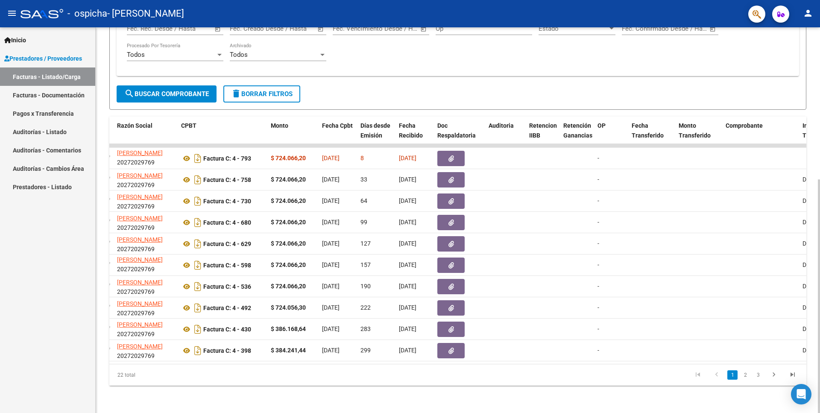 The image size is (820, 413). What do you see at coordinates (144, 29) in the screenshot?
I see `input: Fecha inicio` at bounding box center [144, 29].